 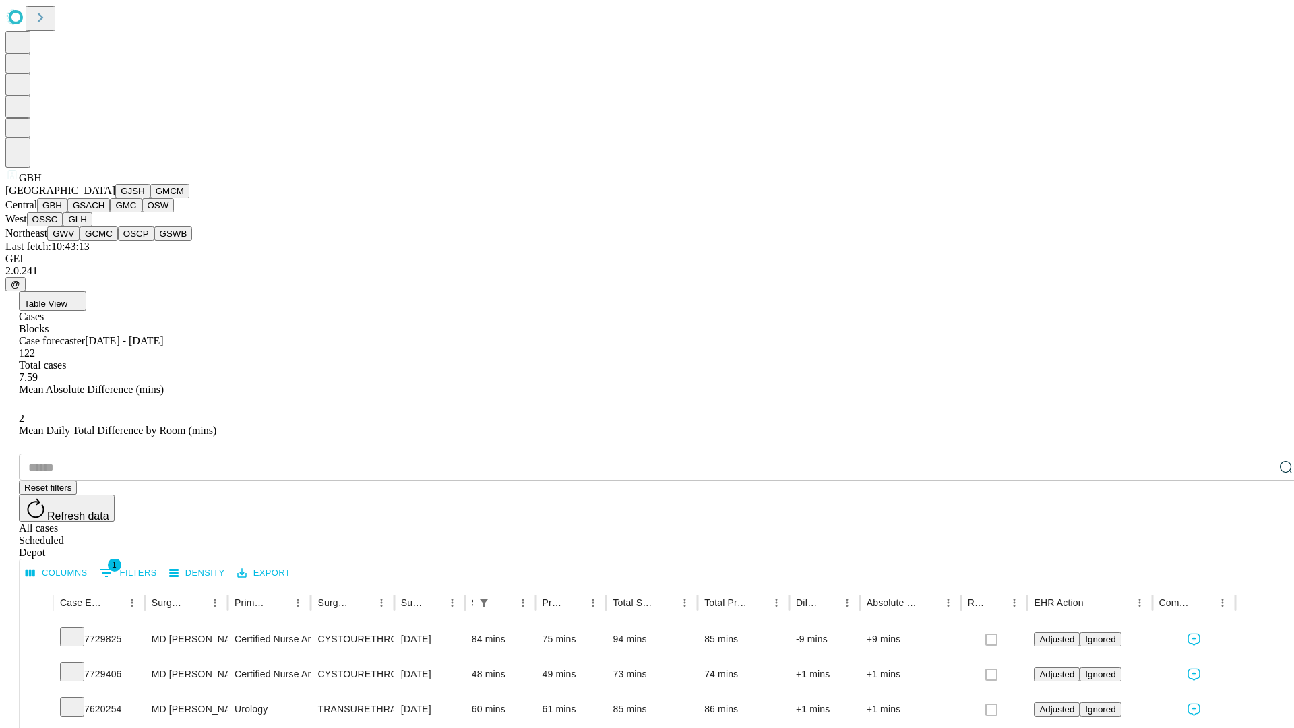 I want to click on button: OSCP, so click(x=136, y=233).